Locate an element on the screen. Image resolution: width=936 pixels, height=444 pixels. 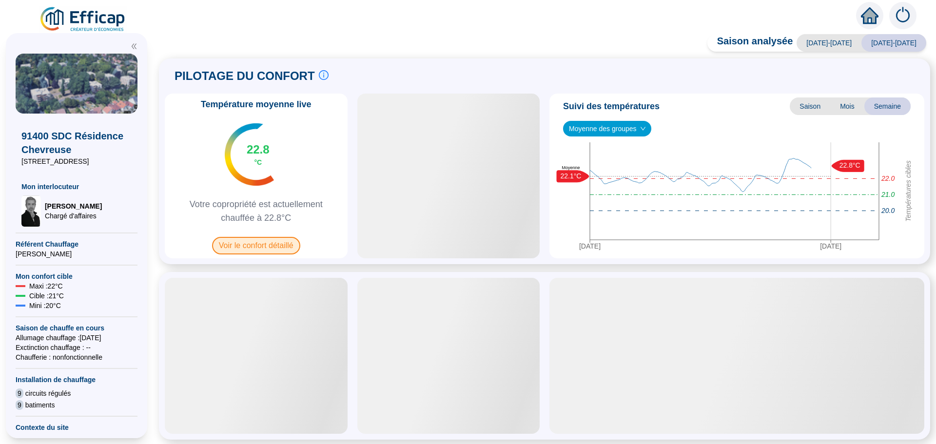
span: home is located at coordinates (870, 16).